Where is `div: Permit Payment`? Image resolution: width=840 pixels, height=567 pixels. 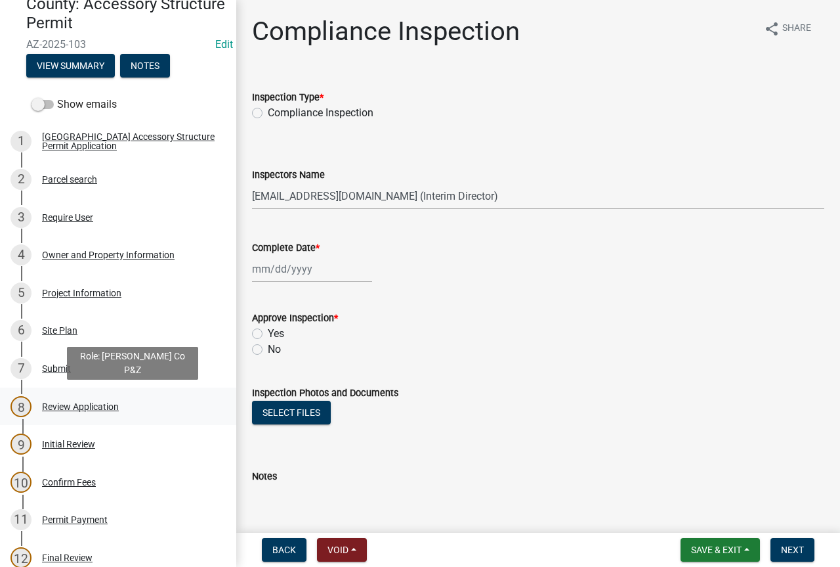 div: Permit Payment is located at coordinates (75, 519).